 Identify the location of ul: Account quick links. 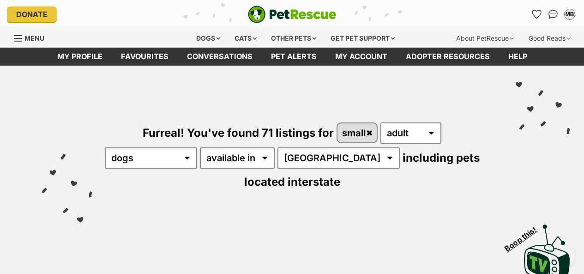
(553, 14).